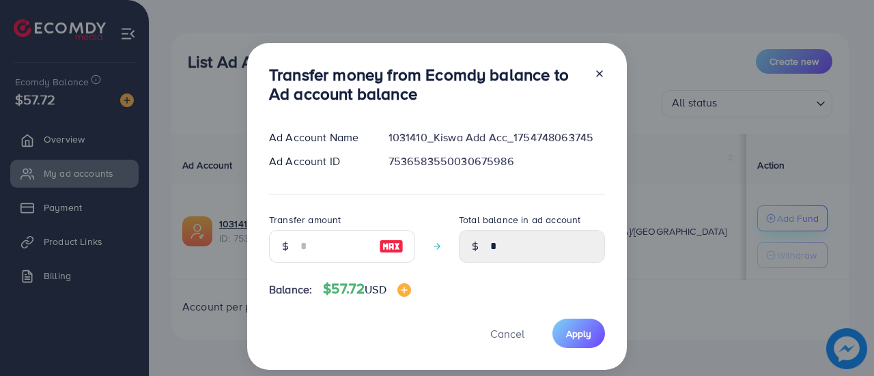  I want to click on div: Ad Account ID, so click(317, 161).